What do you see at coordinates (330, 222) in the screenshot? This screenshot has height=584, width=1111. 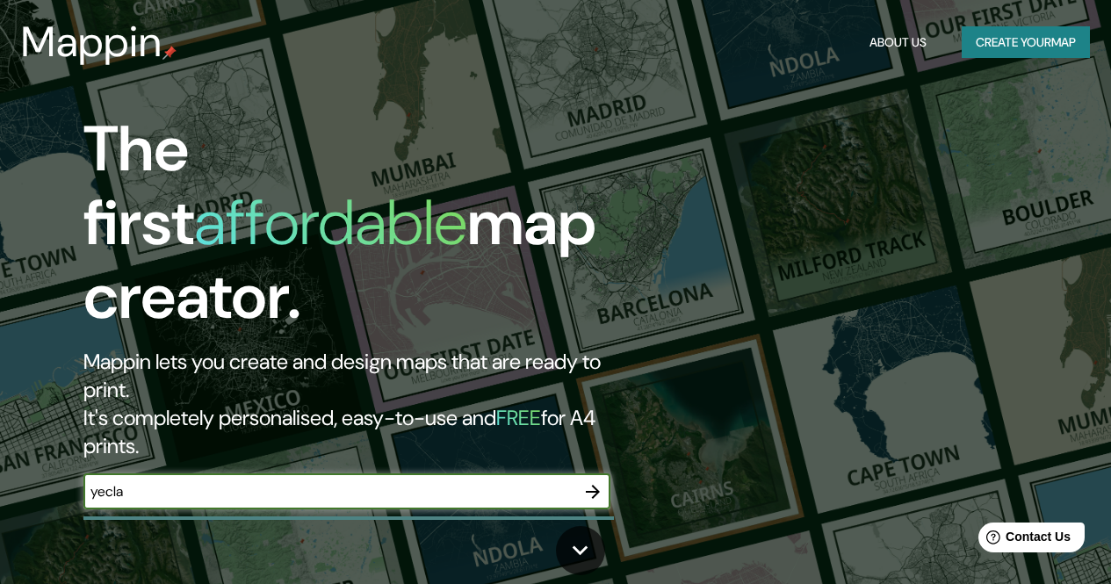 I see `h1: affordable` at bounding box center [330, 222].